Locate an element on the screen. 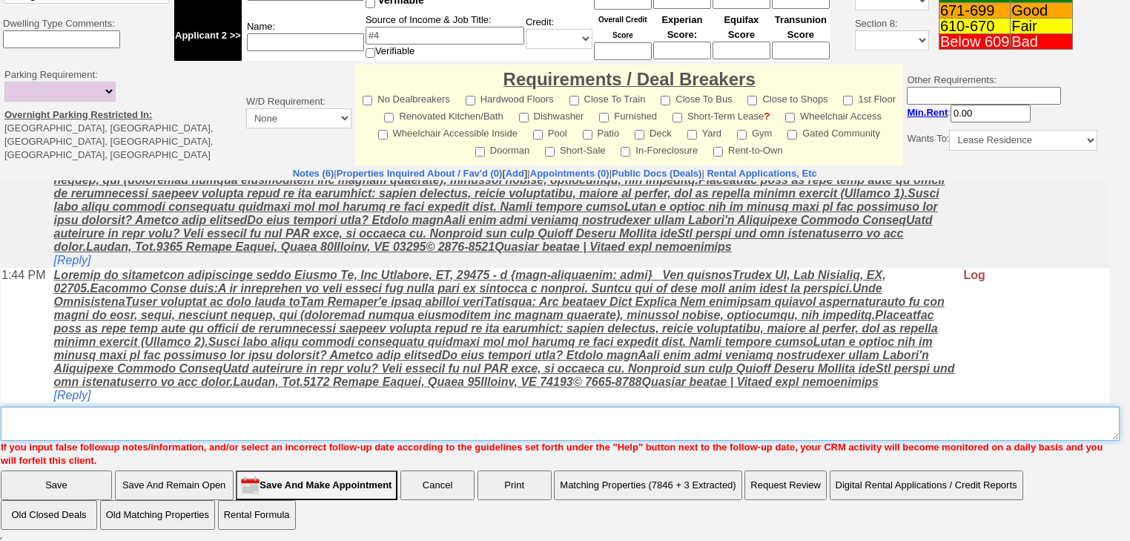  nobr: Rental Applications, Etc is located at coordinates (762, 173).